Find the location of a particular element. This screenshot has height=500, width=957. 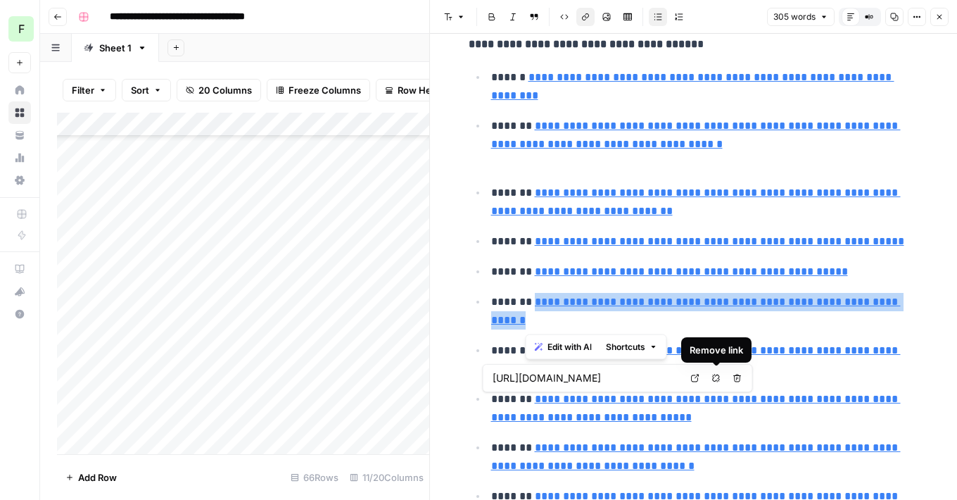

div: 11/20 Columns is located at coordinates (386, 477).